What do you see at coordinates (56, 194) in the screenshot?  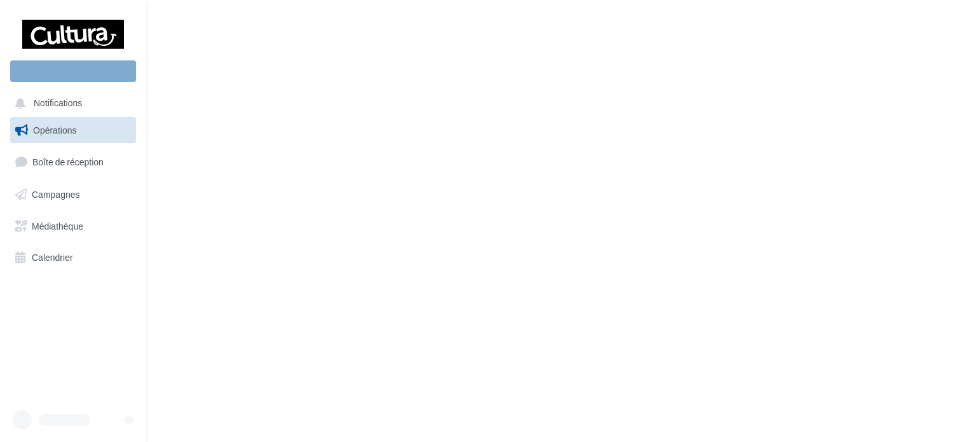 I see `span: Campagnes` at bounding box center [56, 194].